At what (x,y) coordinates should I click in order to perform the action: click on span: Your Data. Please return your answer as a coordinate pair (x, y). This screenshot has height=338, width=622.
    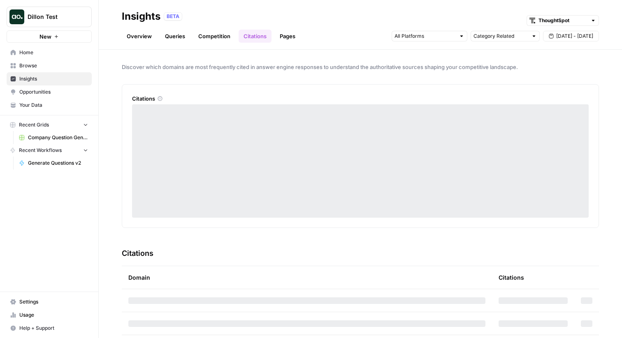
    Looking at the image, I should click on (53, 105).